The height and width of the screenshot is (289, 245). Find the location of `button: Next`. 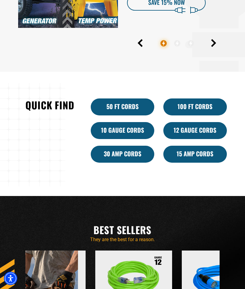

button: Next is located at coordinates (214, 43).